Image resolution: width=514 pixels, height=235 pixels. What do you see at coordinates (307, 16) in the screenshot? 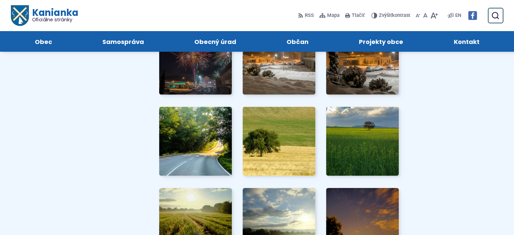
I see `a: RSS` at bounding box center [307, 16].